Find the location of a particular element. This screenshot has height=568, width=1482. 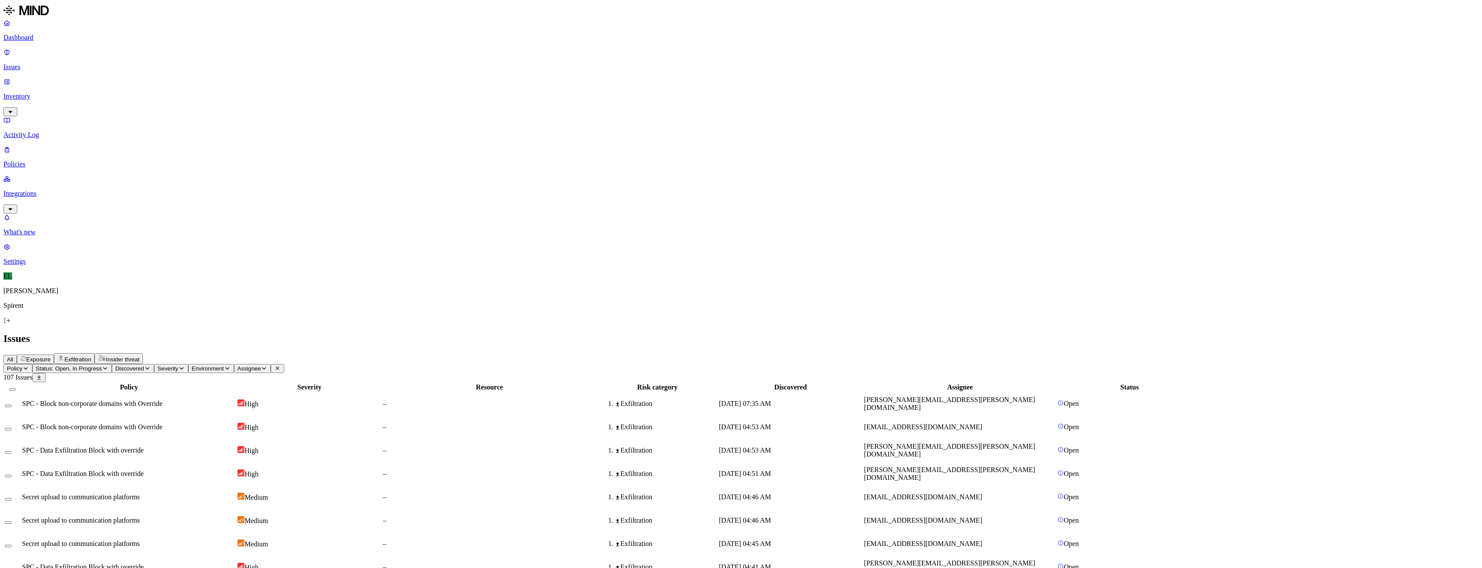

p: Activity Log is located at coordinates (741, 135).